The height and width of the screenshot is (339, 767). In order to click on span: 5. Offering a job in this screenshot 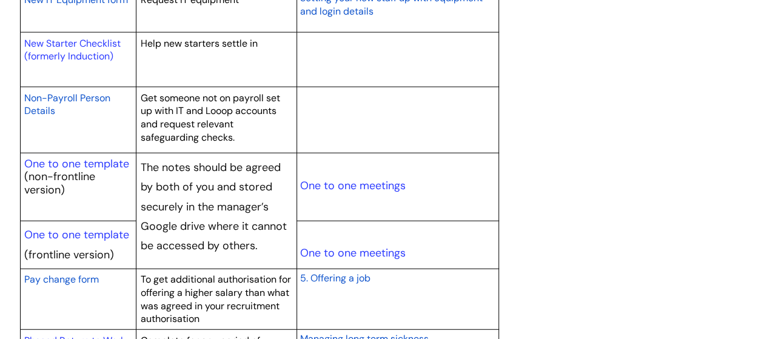, I will do `click(335, 278)`.